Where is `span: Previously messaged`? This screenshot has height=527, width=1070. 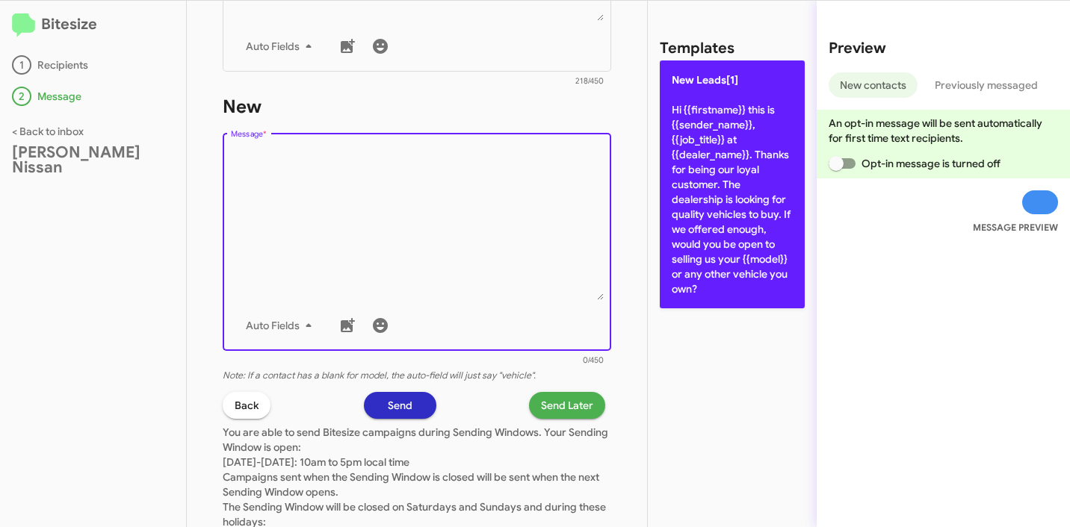
span: Previously messaged is located at coordinates (986, 85).